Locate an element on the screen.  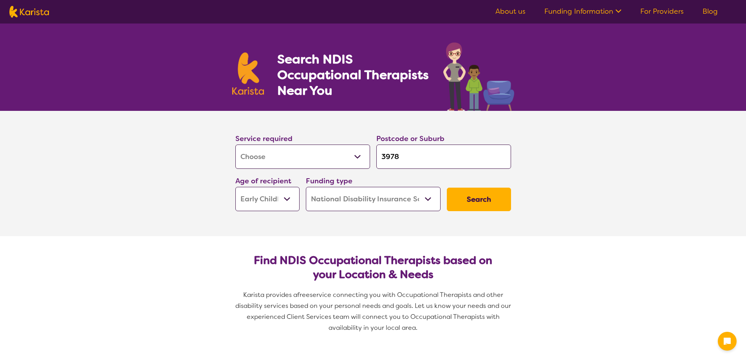
label: Funding type is located at coordinates (329, 181).